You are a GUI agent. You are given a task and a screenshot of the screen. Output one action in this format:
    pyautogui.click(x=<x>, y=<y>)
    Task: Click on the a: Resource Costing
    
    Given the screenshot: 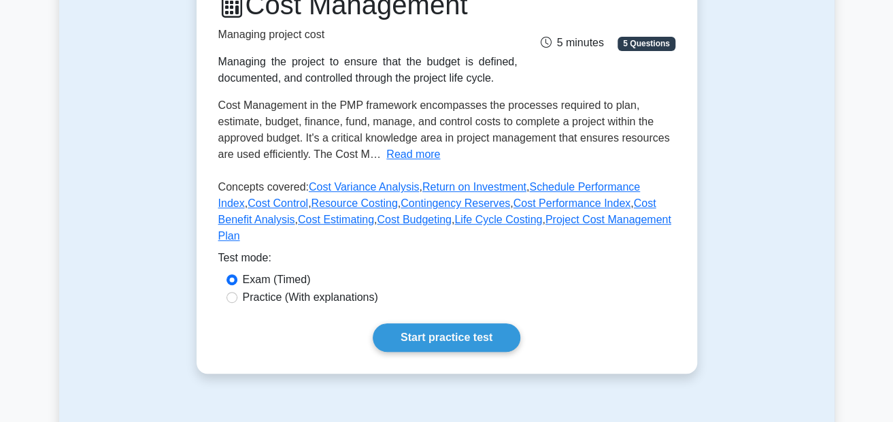 What is the action you would take?
    pyautogui.click(x=354, y=203)
    